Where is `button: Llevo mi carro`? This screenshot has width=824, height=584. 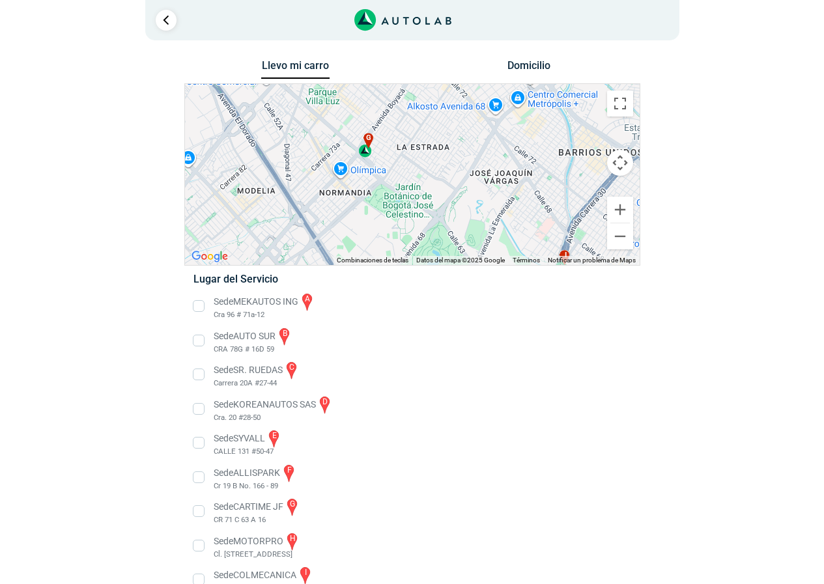
button: Llevo mi carro is located at coordinates (295, 69).